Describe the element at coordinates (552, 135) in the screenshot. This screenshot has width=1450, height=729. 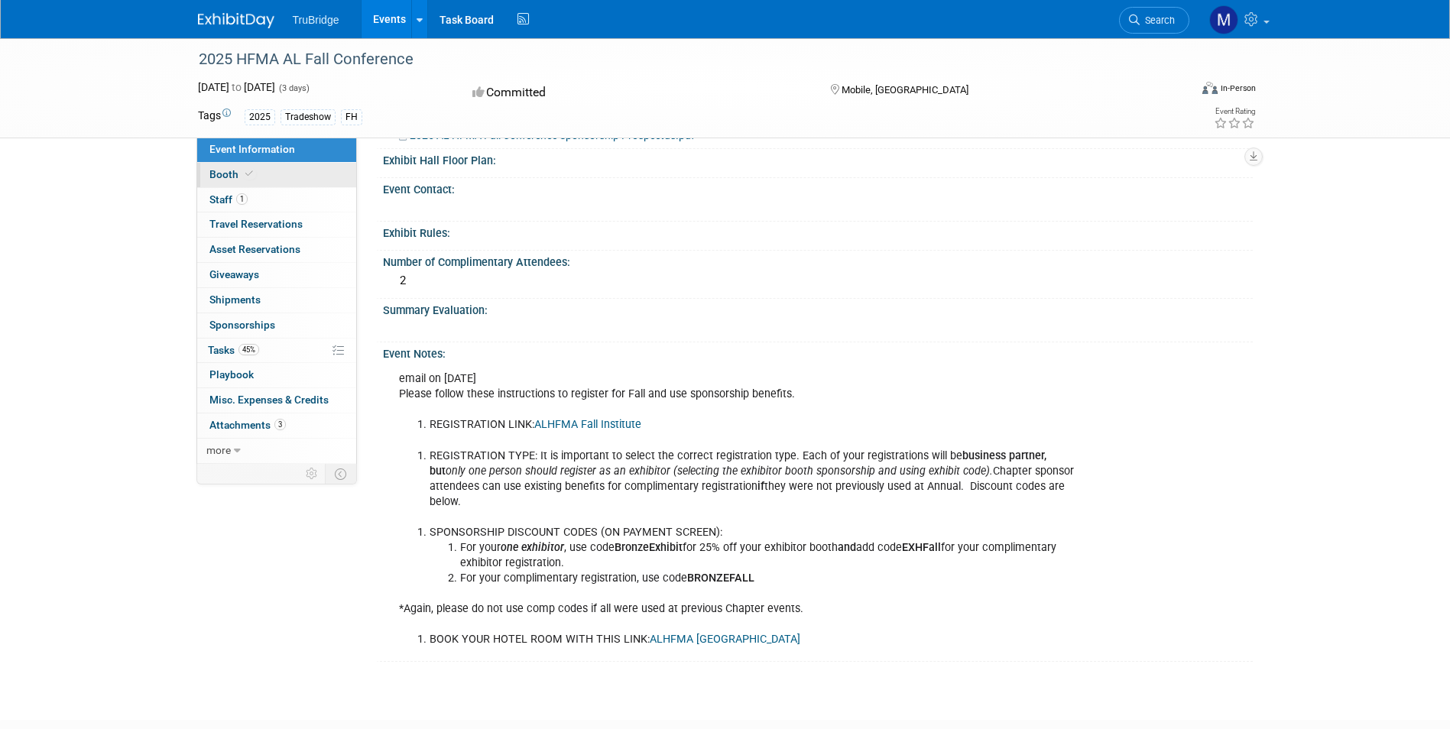
I see `span: 2025 AL HFMA Fall Conference Sponsorship Prospectus.pdf` at that location.